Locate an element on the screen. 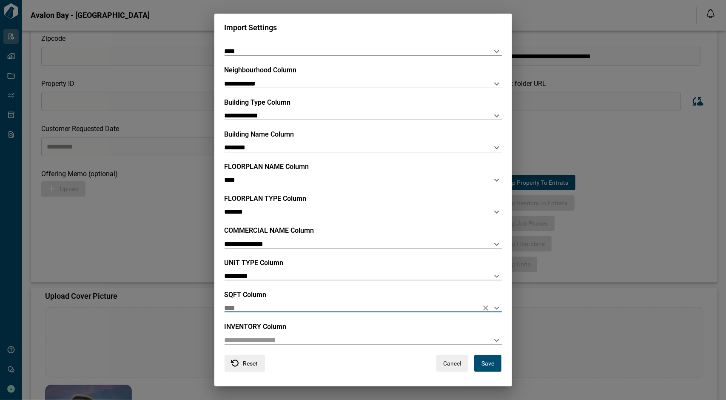 This screenshot has width=726, height=400. span: Building Type Column is located at coordinates (258, 102).